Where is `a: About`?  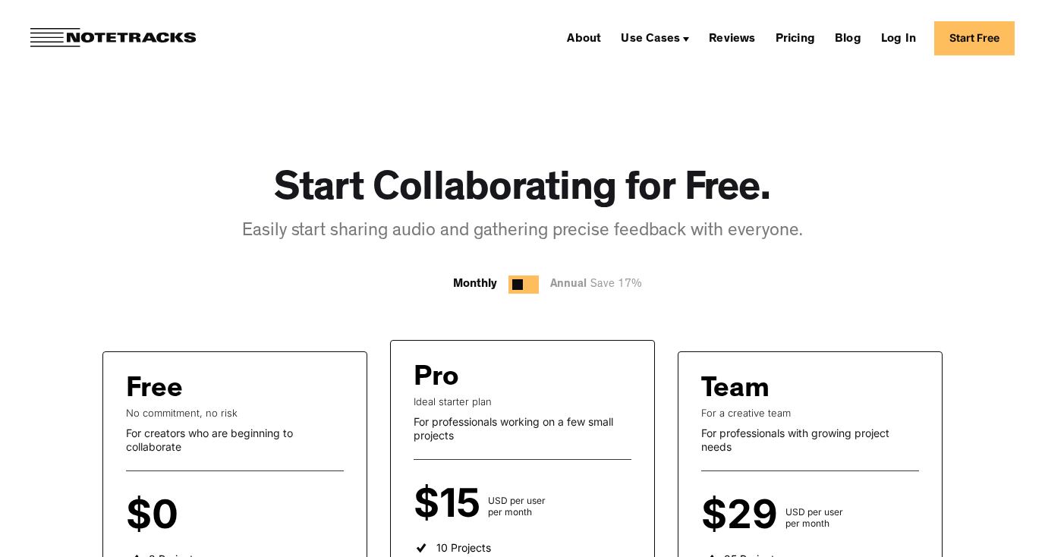 a: About is located at coordinates (584, 38).